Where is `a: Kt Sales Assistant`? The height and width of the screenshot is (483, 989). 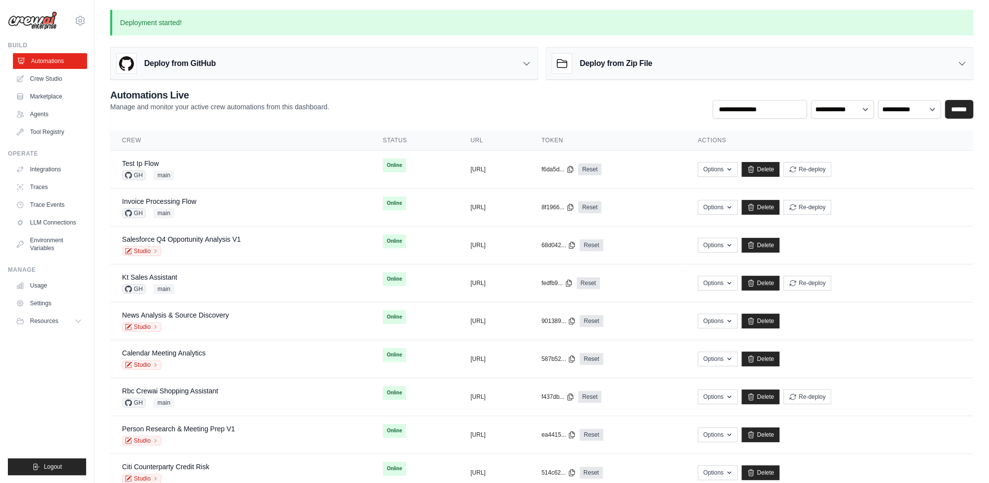
a: Kt Sales Assistant is located at coordinates (150, 277).